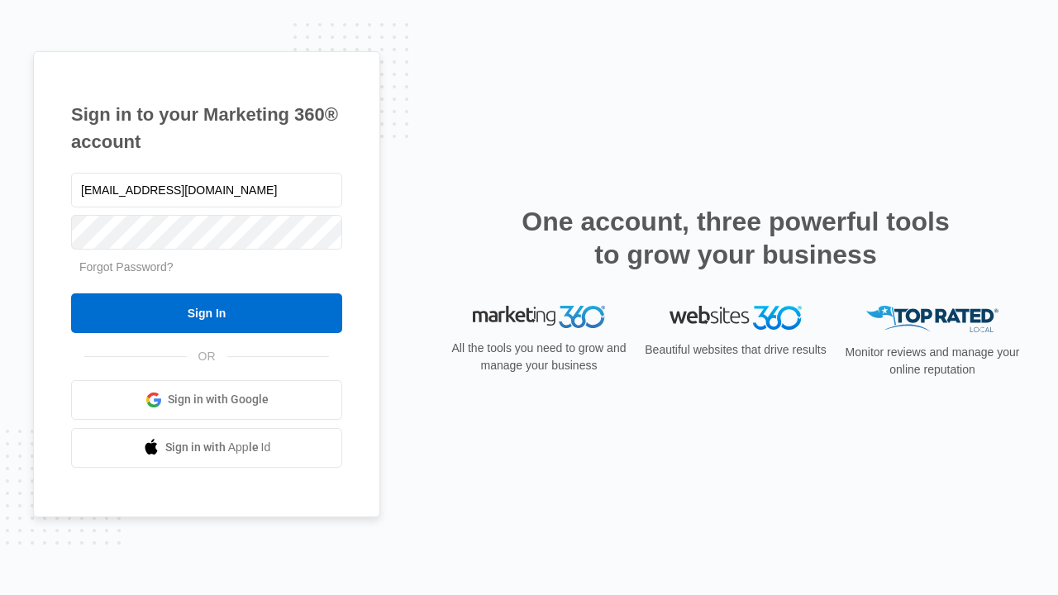  Describe the element at coordinates (207, 313) in the screenshot. I see `input: Sign In` at that location.